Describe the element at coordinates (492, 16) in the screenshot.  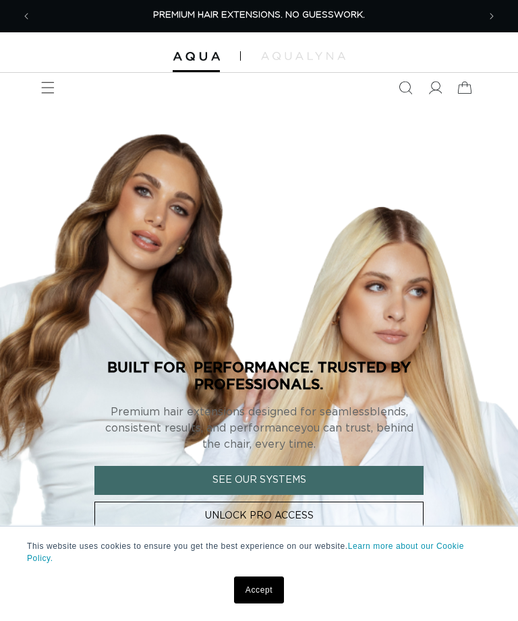
I see `button: Next announcement` at that location.